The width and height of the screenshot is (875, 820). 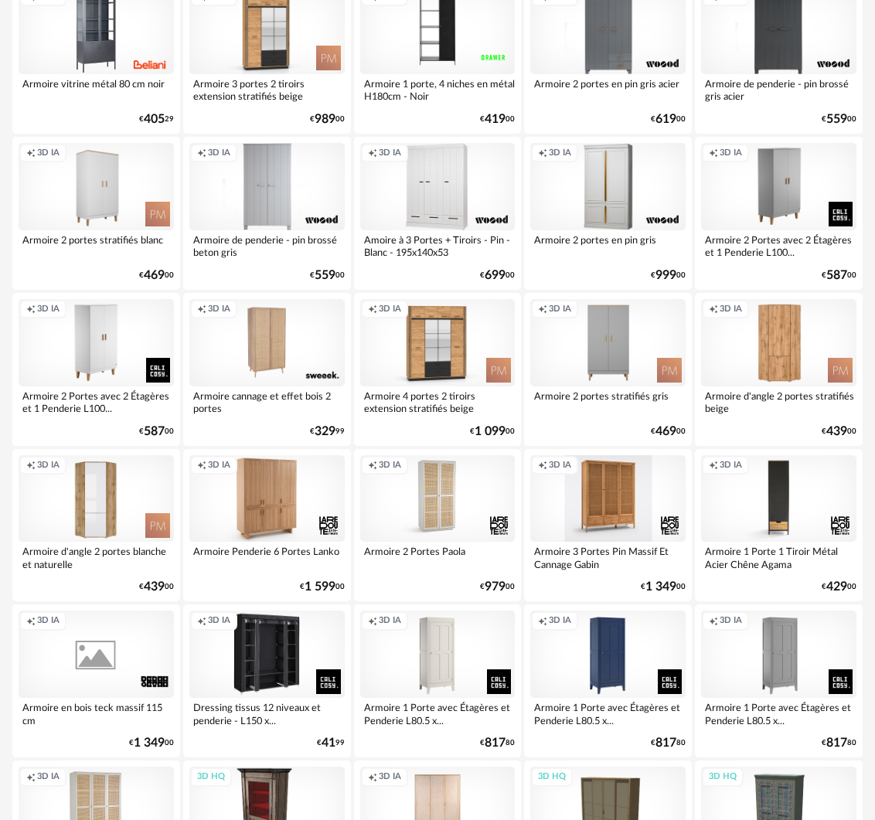 I want to click on a: Creation icon 3D IA Armoire Penderie 6 Portes Lanko €1 59900, so click(x=267, y=526).